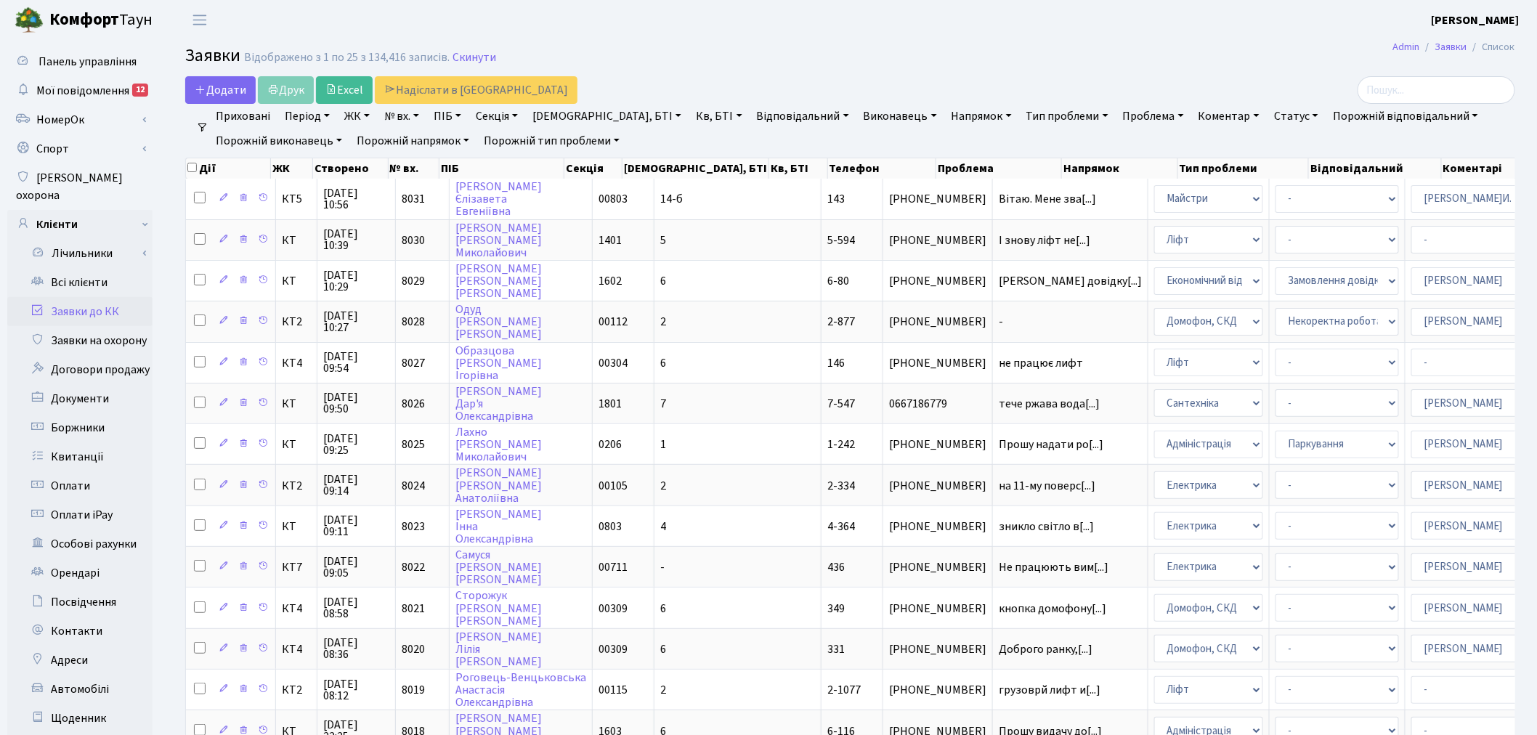  I want to click on a: Роговець-ВенцьковськаАнастасіяОлександрівна, so click(521, 690).